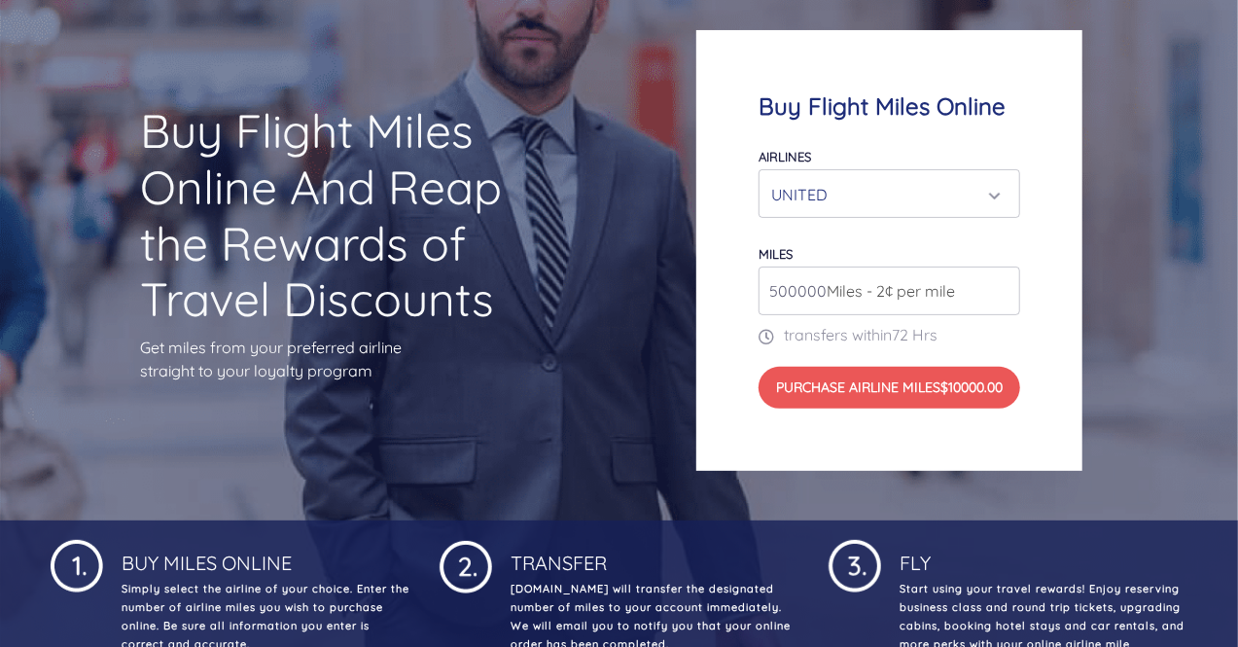 The height and width of the screenshot is (647, 1238). Describe the element at coordinates (654, 556) in the screenshot. I see `h4: Transfer` at that location.